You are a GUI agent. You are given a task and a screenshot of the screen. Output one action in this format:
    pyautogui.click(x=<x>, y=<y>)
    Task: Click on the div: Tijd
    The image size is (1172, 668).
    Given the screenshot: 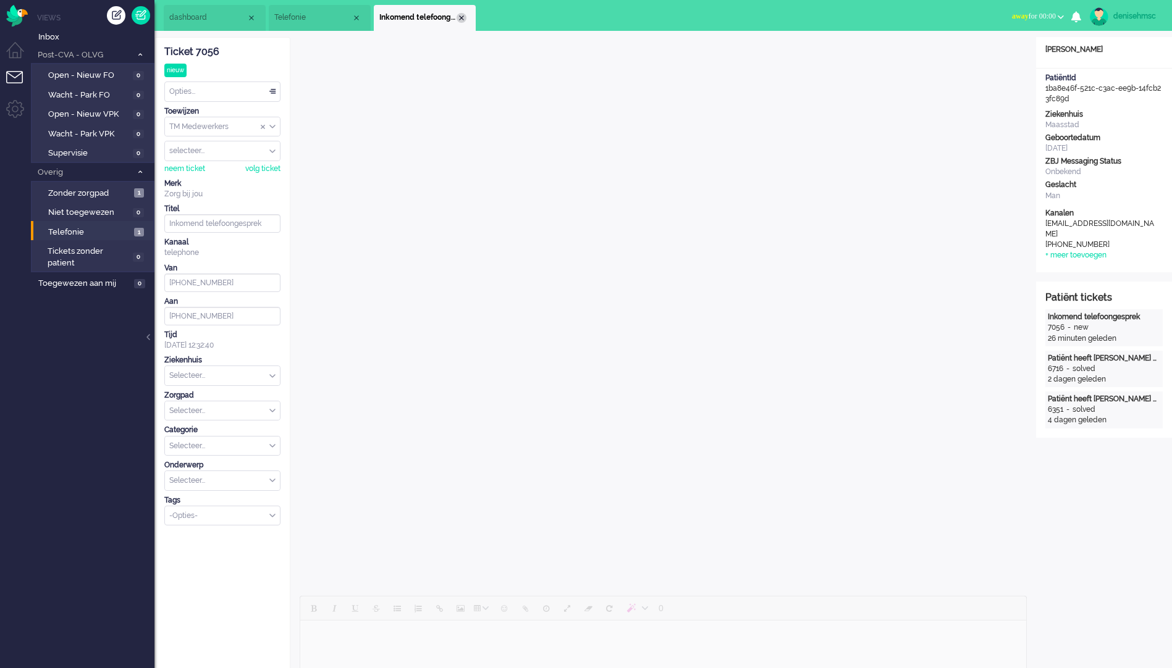 What is the action you would take?
    pyautogui.click(x=222, y=335)
    